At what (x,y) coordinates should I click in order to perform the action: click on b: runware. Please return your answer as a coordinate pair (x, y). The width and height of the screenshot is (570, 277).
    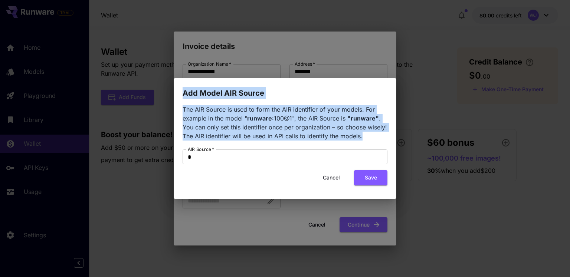
    Looking at the image, I should click on (260, 118).